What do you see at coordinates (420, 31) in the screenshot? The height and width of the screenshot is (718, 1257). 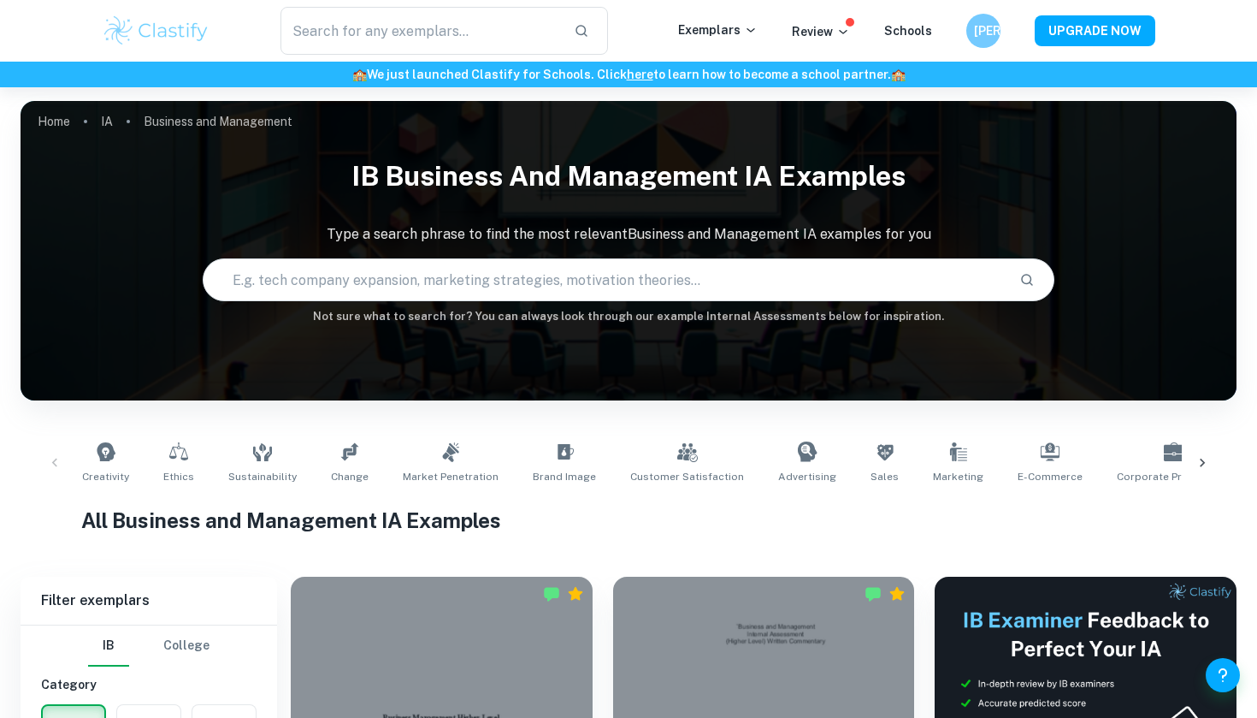 I see `input: Search for any exemplars...` at bounding box center [420, 31].